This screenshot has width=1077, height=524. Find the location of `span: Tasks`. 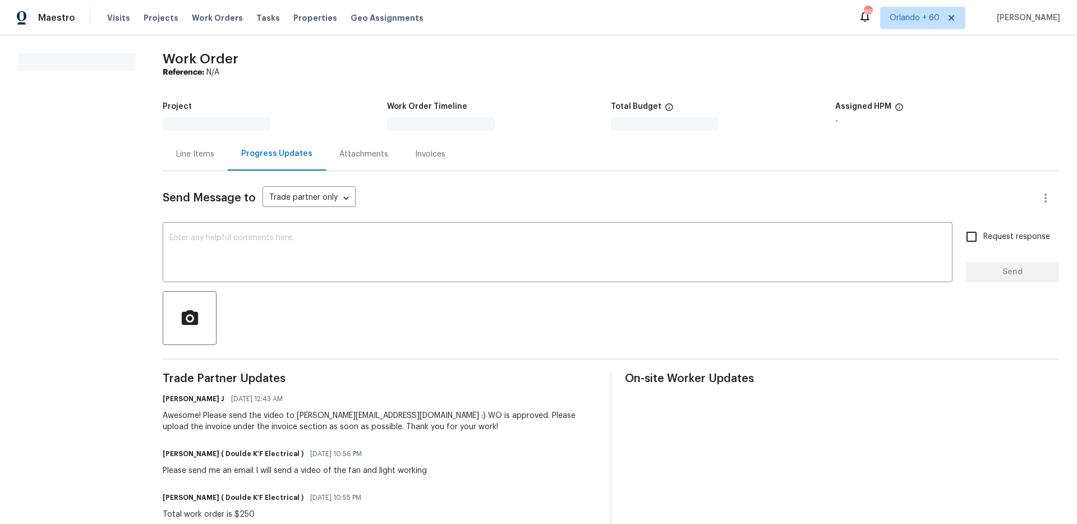

span: Tasks is located at coordinates (268, 18).